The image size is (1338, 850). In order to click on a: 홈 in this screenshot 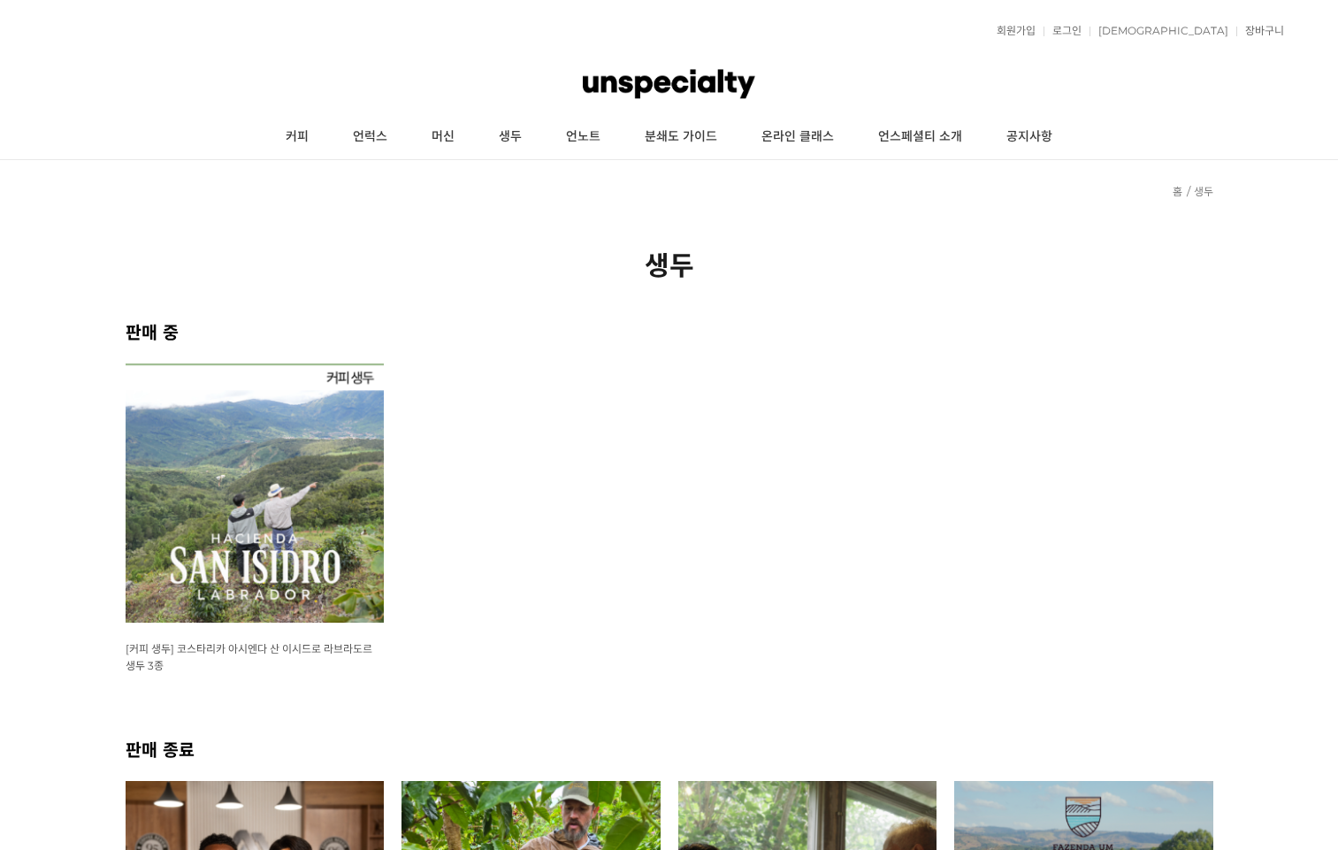, I will do `click(1177, 191)`.